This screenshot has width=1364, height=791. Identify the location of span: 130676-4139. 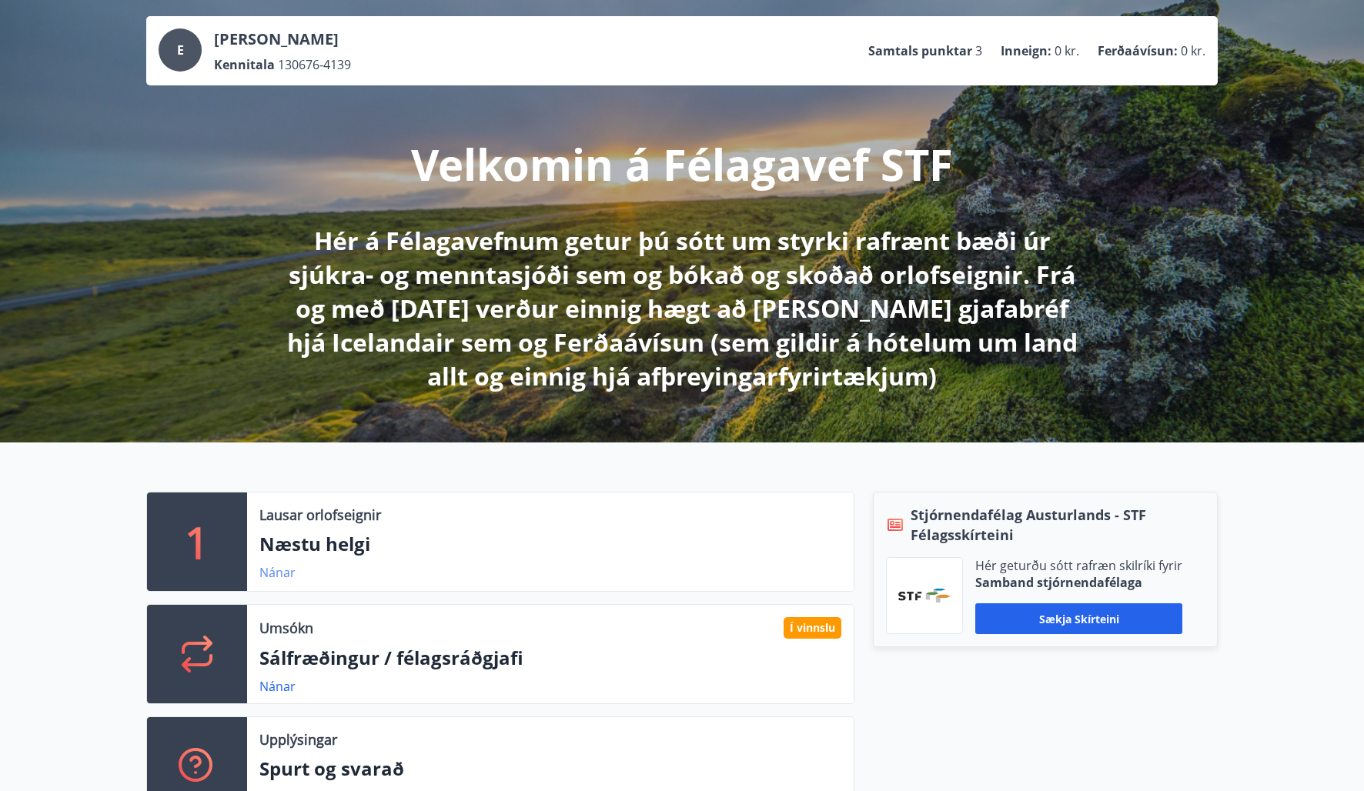
(314, 65).